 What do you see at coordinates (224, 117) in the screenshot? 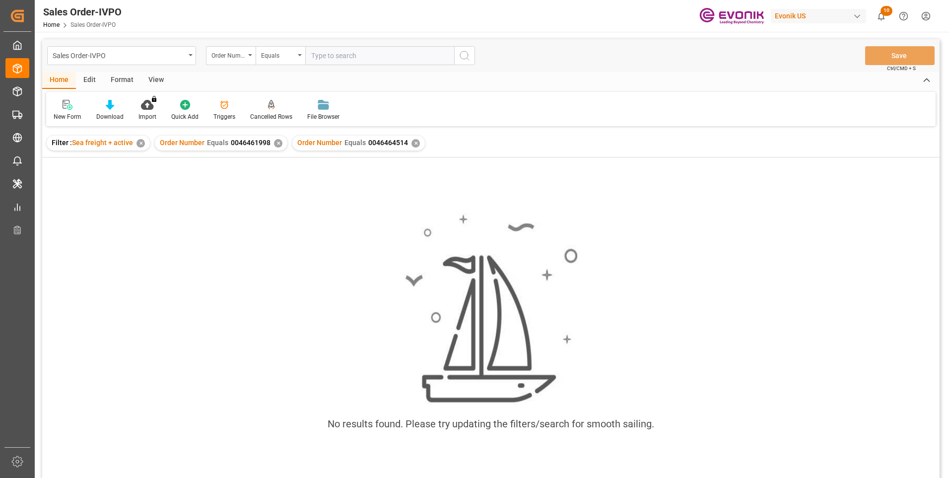
I see `div: Triggers` at bounding box center [224, 117].